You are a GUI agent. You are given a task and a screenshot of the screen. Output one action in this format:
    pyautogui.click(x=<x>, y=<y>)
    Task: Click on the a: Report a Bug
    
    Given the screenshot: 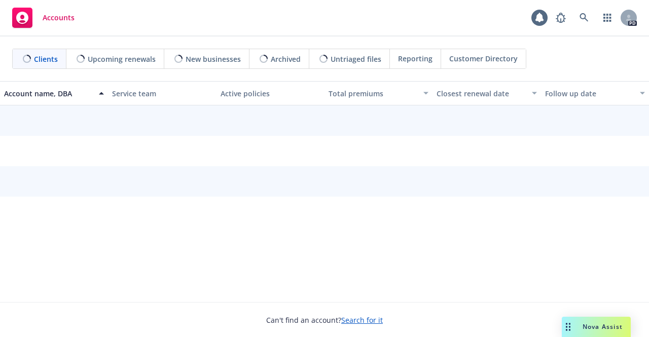 What is the action you would take?
    pyautogui.click(x=561, y=18)
    